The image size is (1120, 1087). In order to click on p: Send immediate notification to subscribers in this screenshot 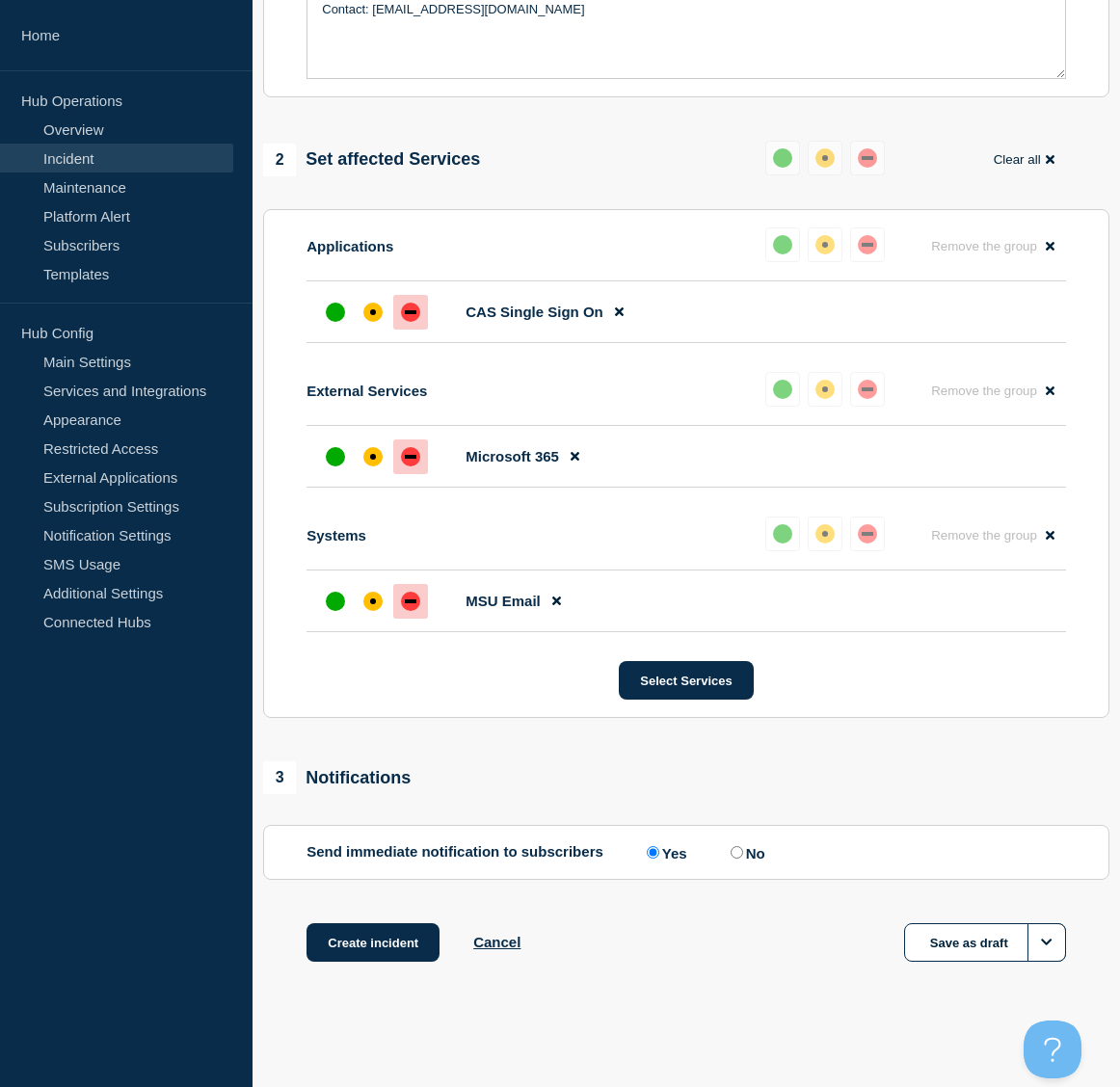, I will do `click(455, 852)`.